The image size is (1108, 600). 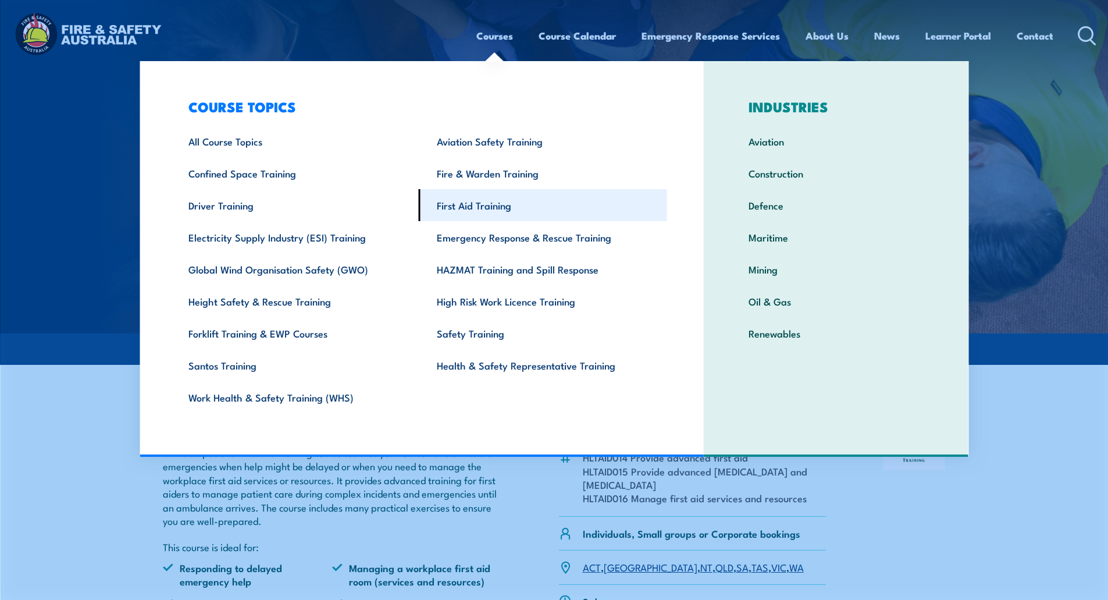 I want to click on li: HLTAID014 Provide advanced first aid, so click(x=704, y=457).